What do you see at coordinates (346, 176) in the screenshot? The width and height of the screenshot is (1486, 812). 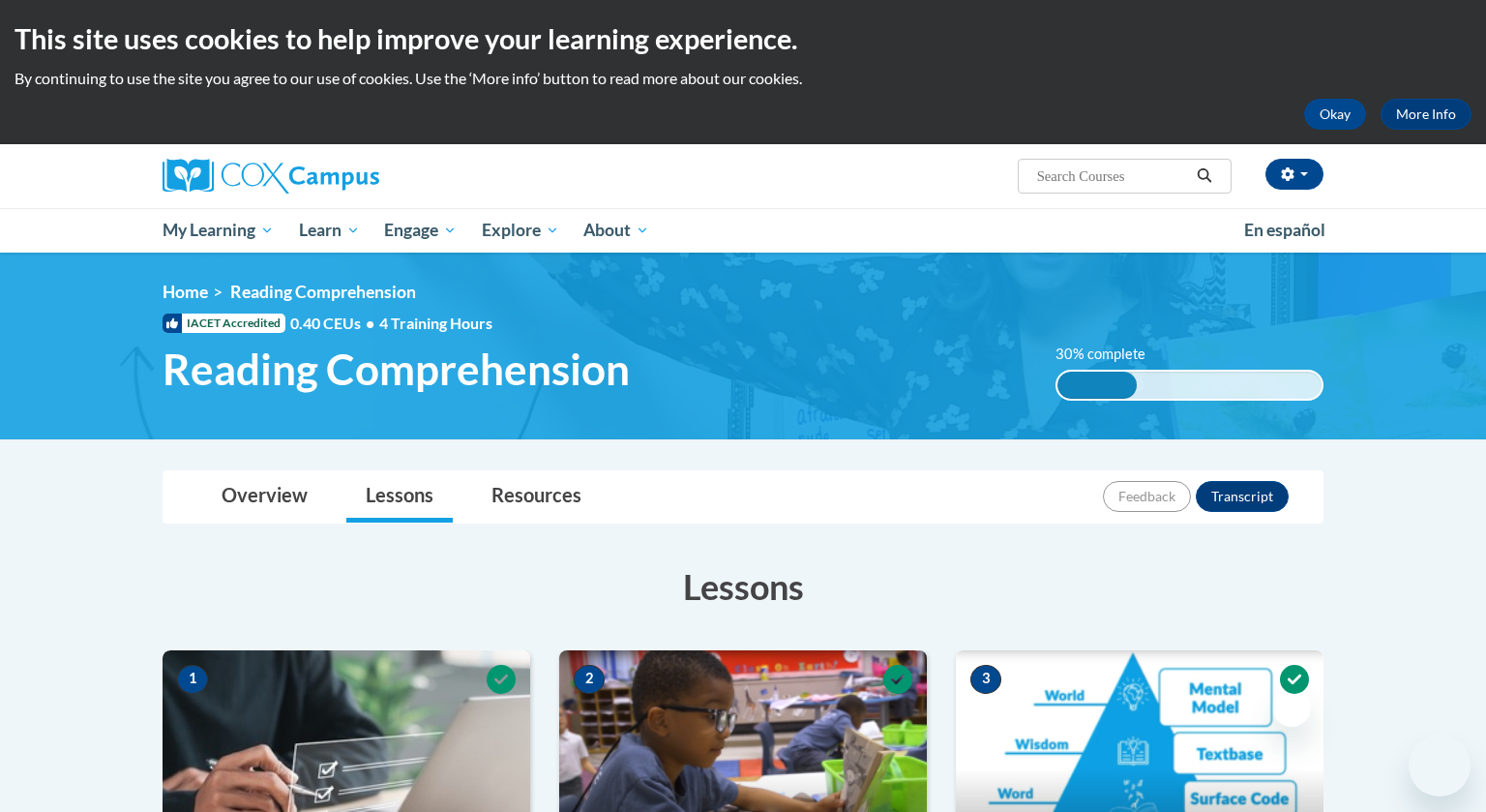 I see `a: Cox Campus` at bounding box center [346, 176].